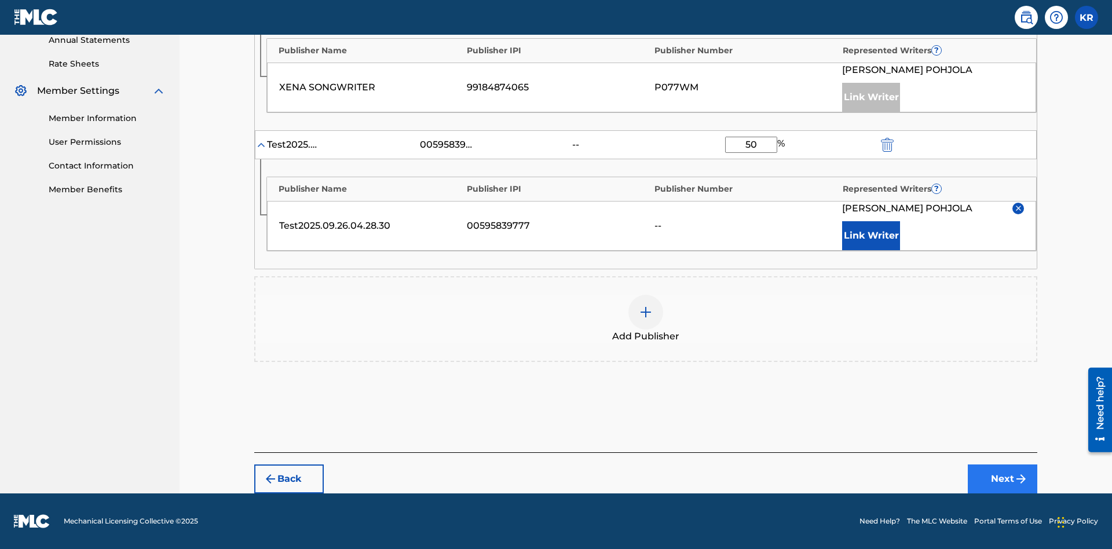 The image size is (1112, 549). Describe the element at coordinates (107, 166) in the screenshot. I see `a: Contact Information` at that location.